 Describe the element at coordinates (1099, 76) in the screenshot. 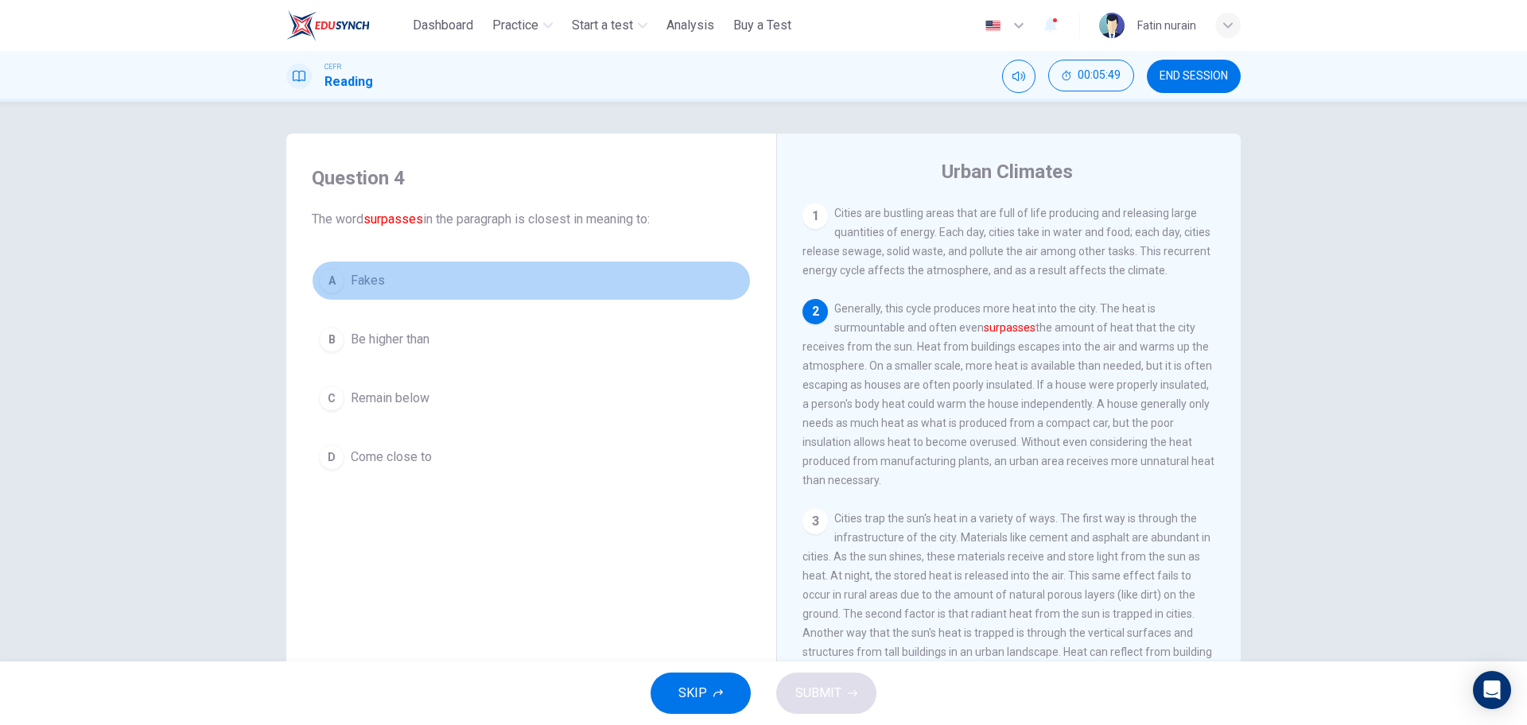

I see `span: 00:05:49` at that location.